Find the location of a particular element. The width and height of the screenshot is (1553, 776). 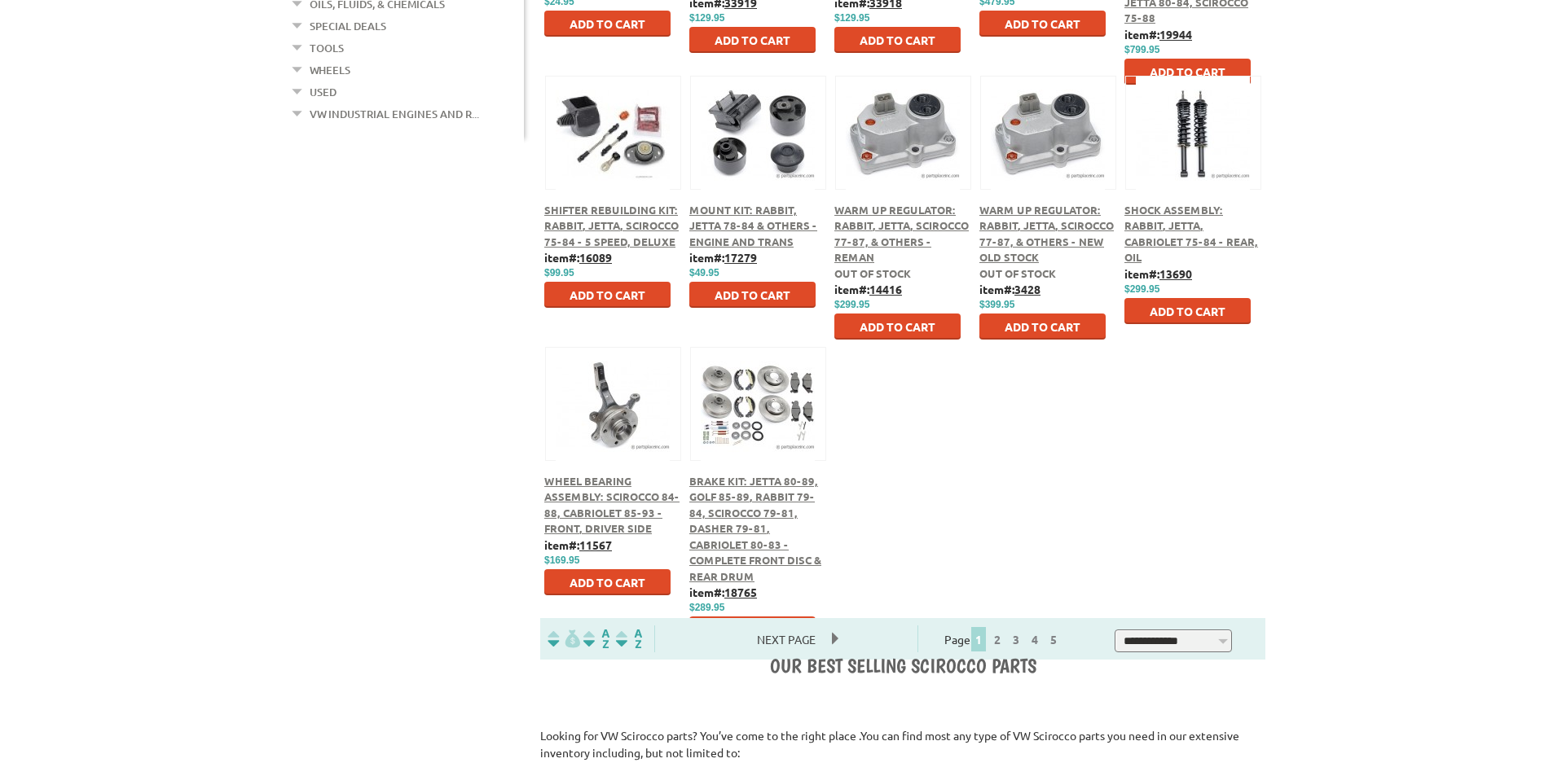

u: 14416 is located at coordinates (885, 289).